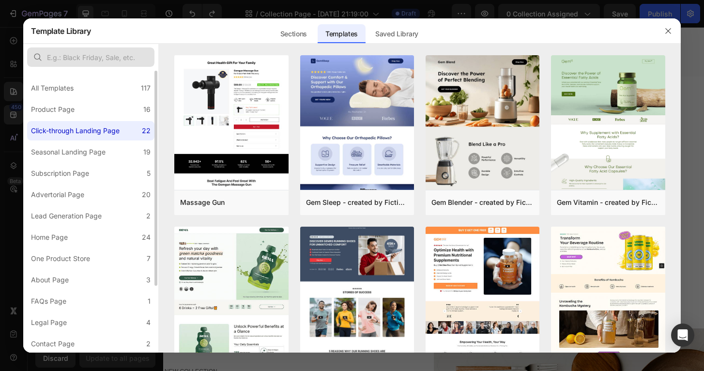 The width and height of the screenshot is (704, 371). Describe the element at coordinates (50, 280) in the screenshot. I see `div: About Page` at that location.